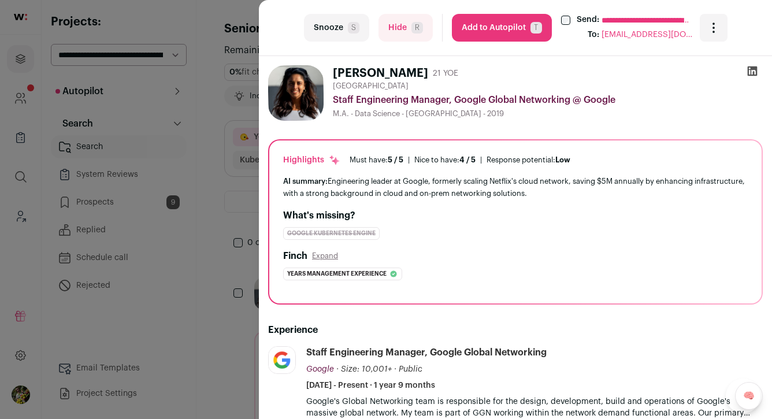 This screenshot has height=419, width=772. What do you see at coordinates (516, 330) in the screenshot?
I see `h2: Experience` at bounding box center [516, 330].